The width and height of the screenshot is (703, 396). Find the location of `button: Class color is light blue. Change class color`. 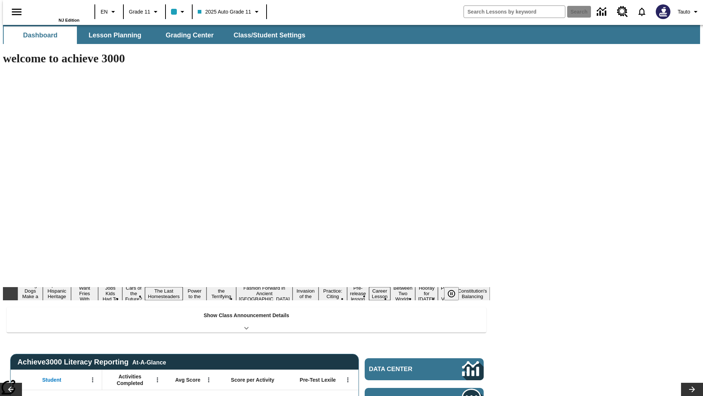

button: Class color is light blue. Change class color is located at coordinates (179, 12).